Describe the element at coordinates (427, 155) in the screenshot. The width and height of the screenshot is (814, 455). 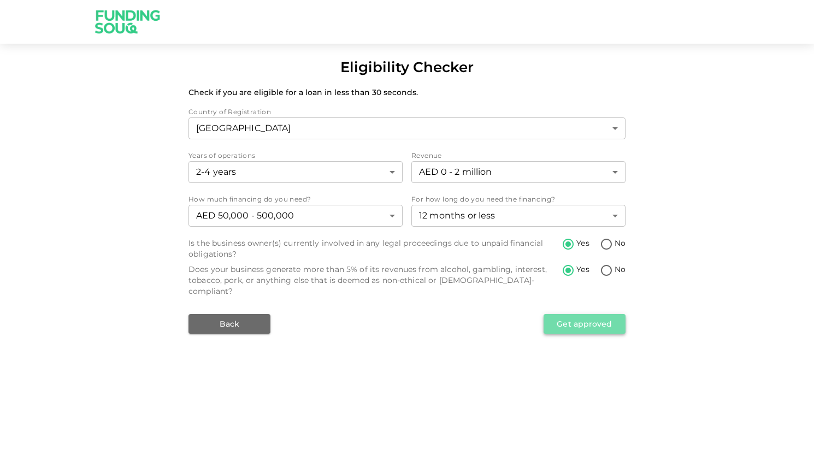
I see `span: Revenue` at that location.